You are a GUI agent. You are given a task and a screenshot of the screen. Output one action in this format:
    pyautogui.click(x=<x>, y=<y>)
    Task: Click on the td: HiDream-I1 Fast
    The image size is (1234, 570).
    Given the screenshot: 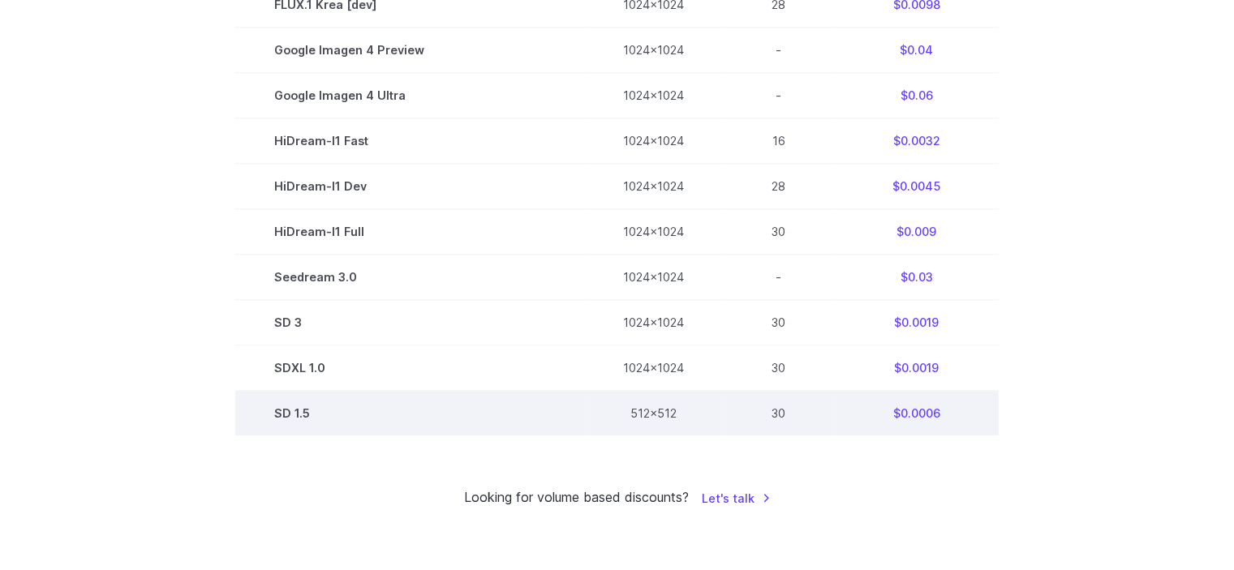 What is the action you would take?
    pyautogui.click(x=410, y=141)
    